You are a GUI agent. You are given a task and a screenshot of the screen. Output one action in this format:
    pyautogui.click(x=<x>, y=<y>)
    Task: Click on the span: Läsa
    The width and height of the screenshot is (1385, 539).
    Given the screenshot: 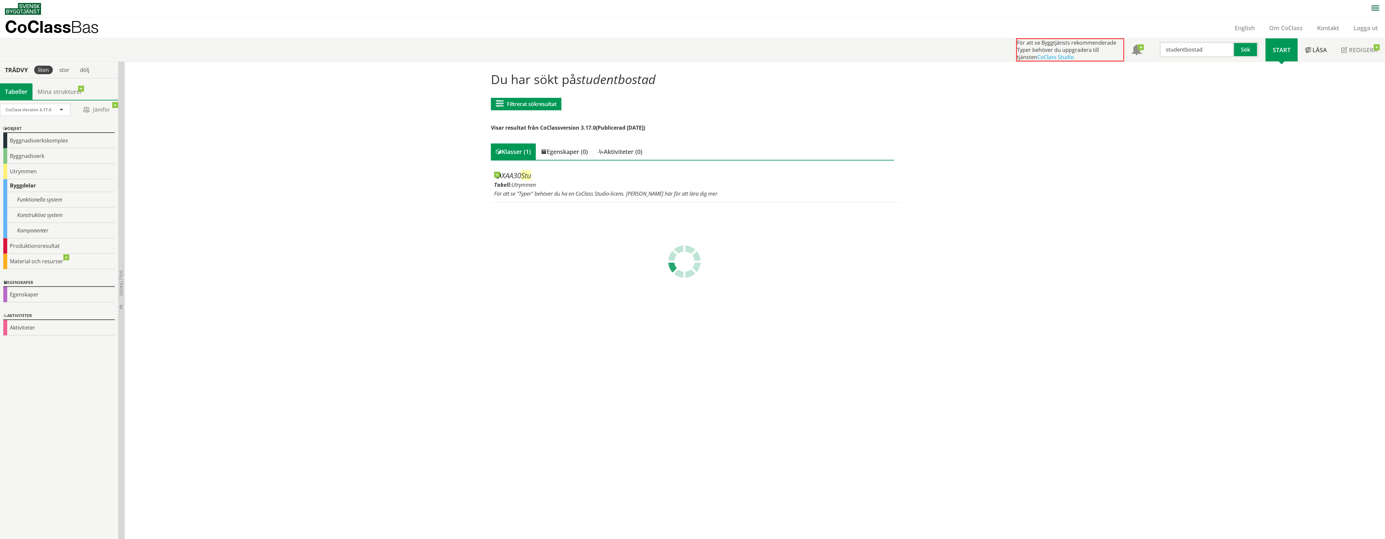 What is the action you would take?
    pyautogui.click(x=1319, y=50)
    